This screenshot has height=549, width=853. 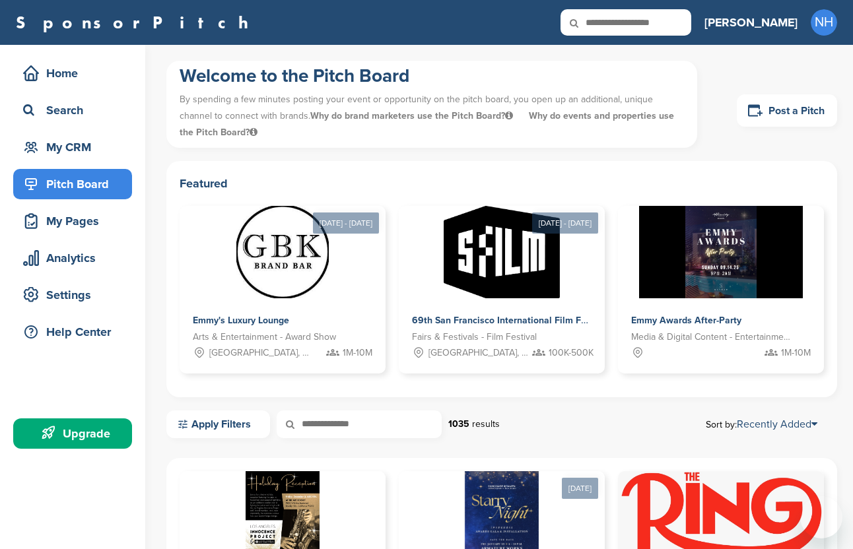 What do you see at coordinates (76, 295) in the screenshot?
I see `div: Settings` at bounding box center [76, 295].